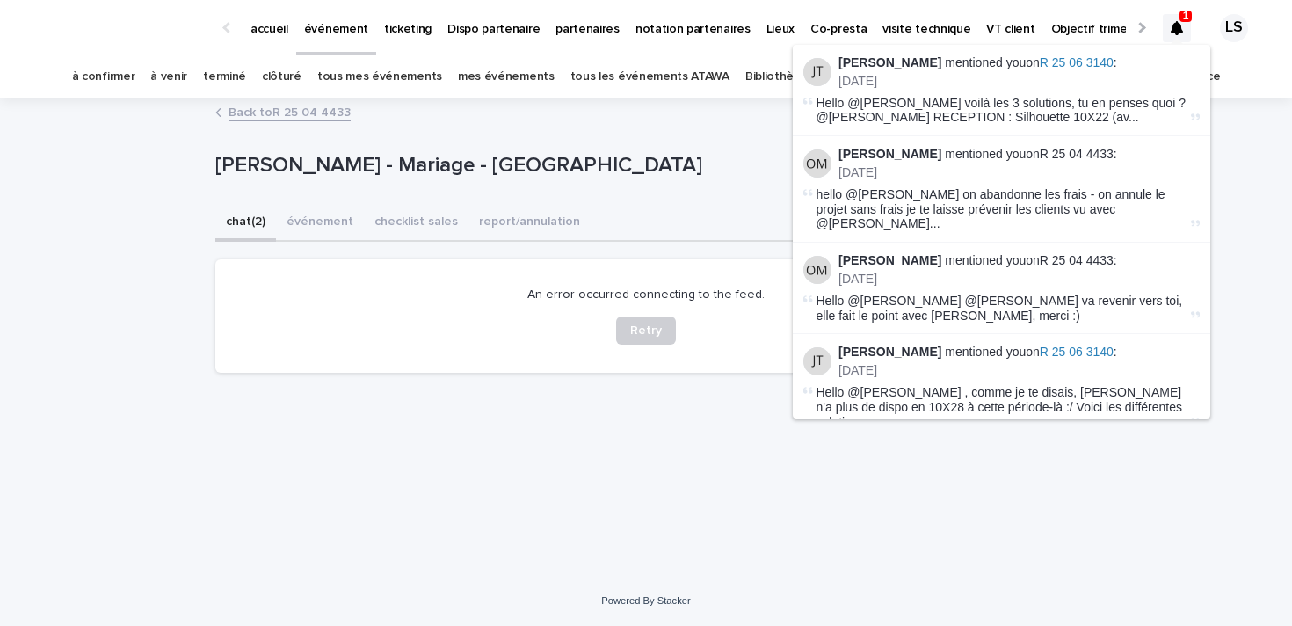 The image size is (1292, 626). Describe the element at coordinates (646, 331) in the screenshot. I see `button: Retry` at that location.